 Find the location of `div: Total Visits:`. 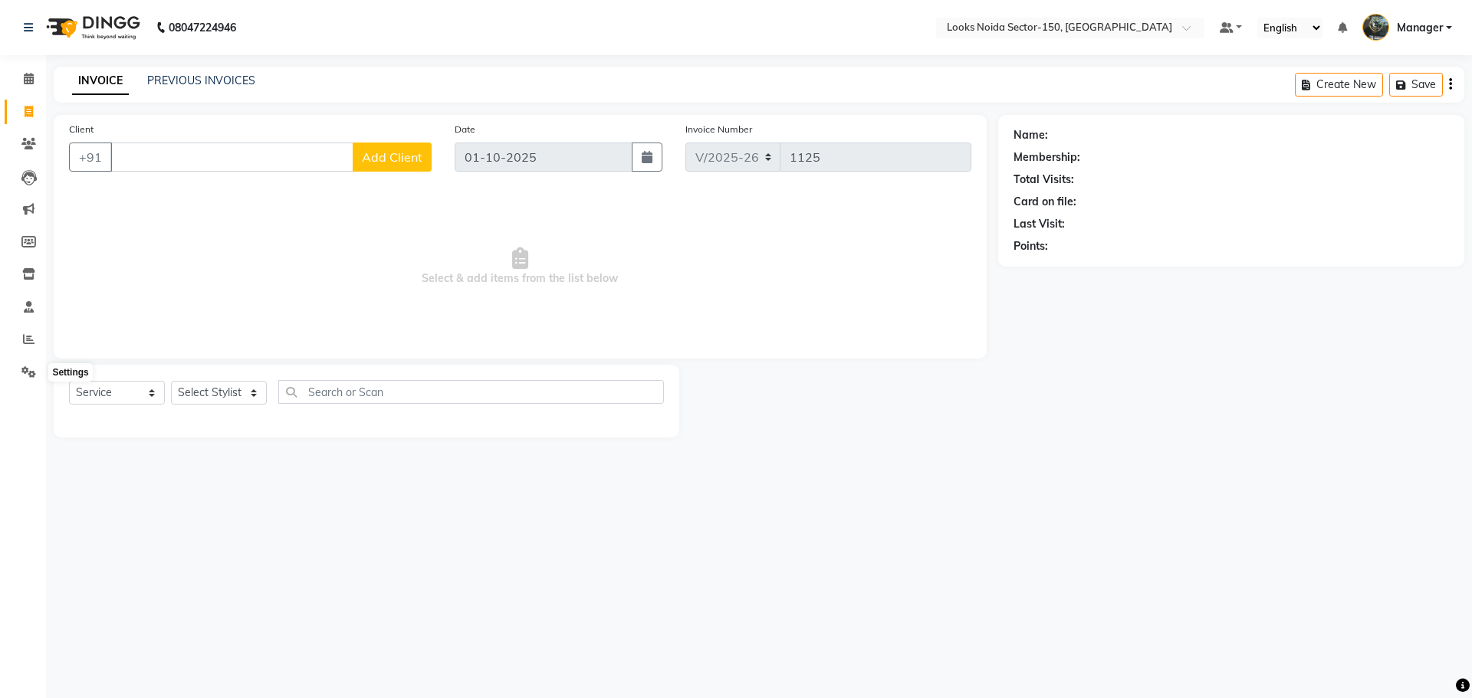

div: Total Visits: is located at coordinates (1043, 179).